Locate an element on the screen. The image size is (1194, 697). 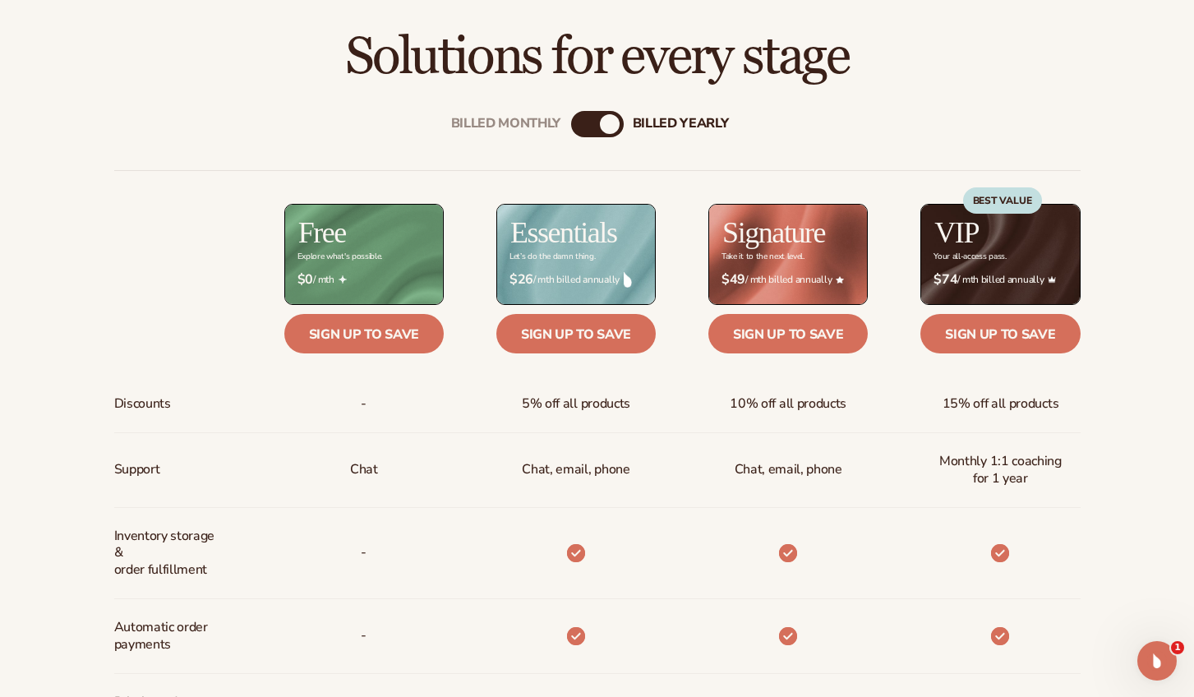
img: Star_6.png is located at coordinates (840, 279).